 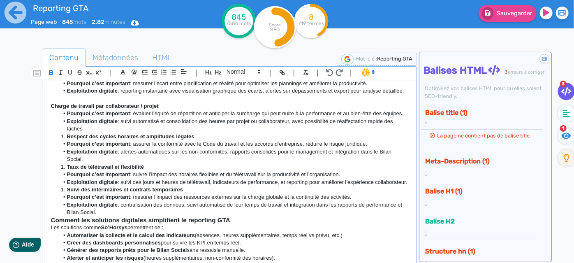 I want to click on span: minutes, so click(x=109, y=22).